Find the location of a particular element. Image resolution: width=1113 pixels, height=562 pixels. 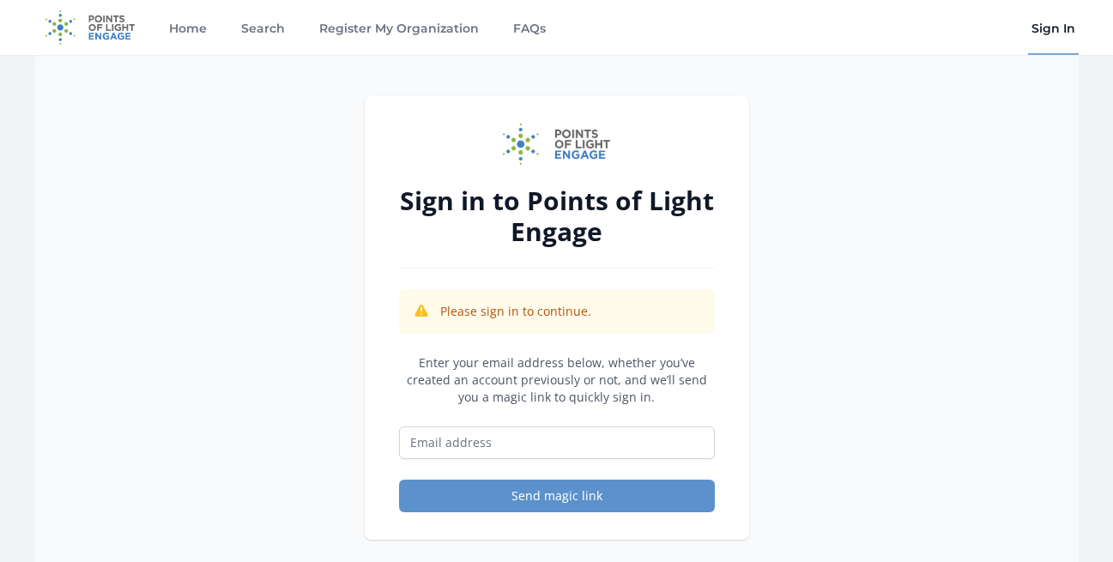

h2: Sign in to Points of Light Engage is located at coordinates (557, 216).